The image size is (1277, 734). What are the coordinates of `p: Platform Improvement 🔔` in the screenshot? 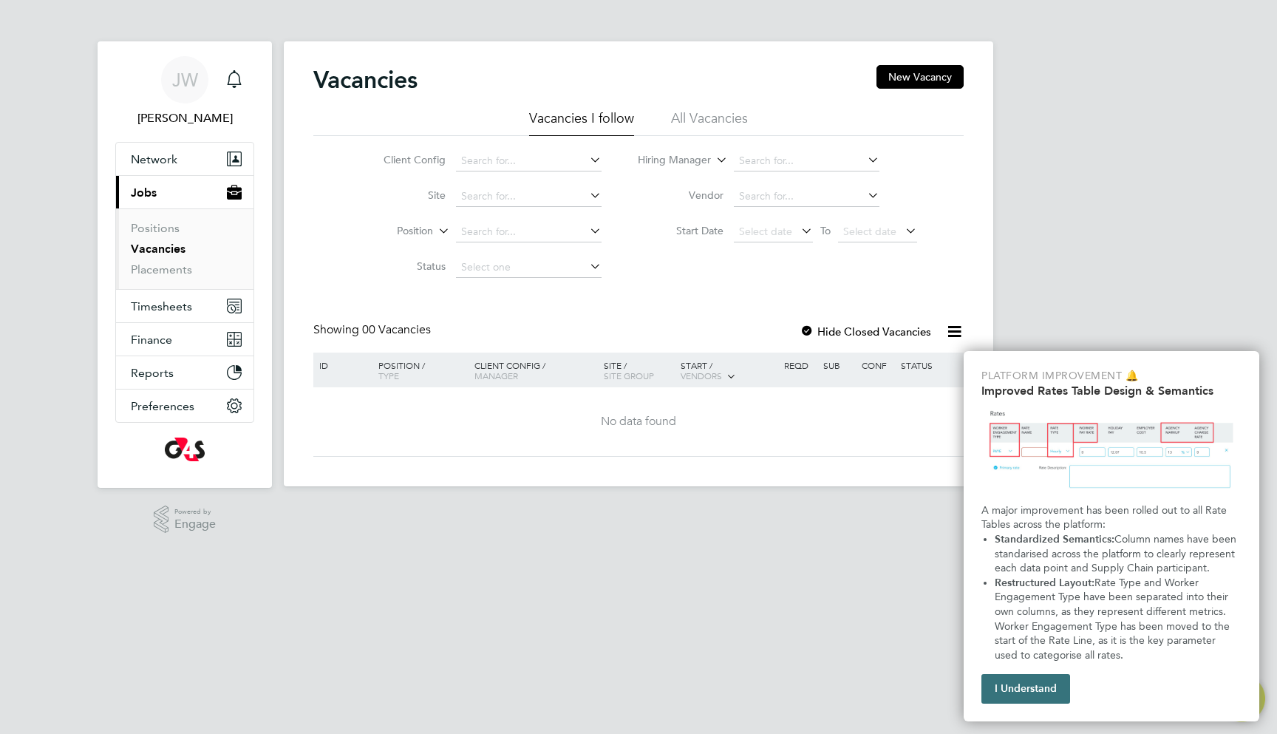 It's located at (1111, 376).